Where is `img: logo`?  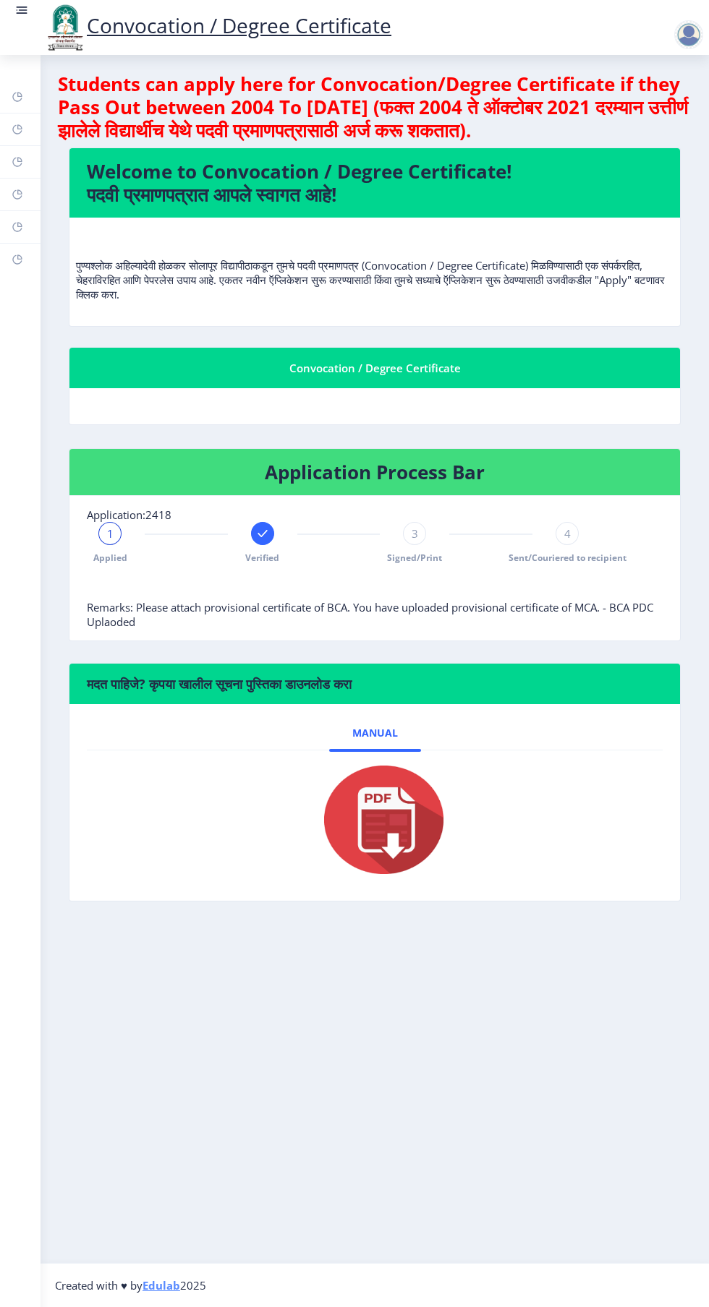
img: logo is located at coordinates (65, 27).